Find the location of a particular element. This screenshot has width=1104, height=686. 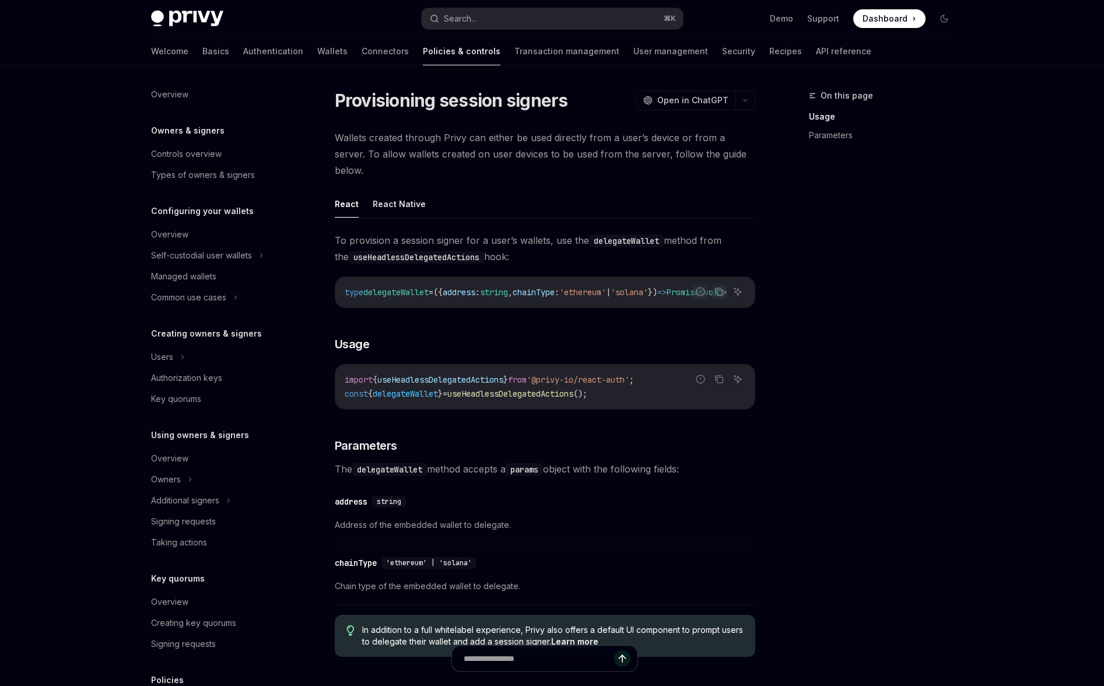

button: Toggle dark mode is located at coordinates (945, 19).